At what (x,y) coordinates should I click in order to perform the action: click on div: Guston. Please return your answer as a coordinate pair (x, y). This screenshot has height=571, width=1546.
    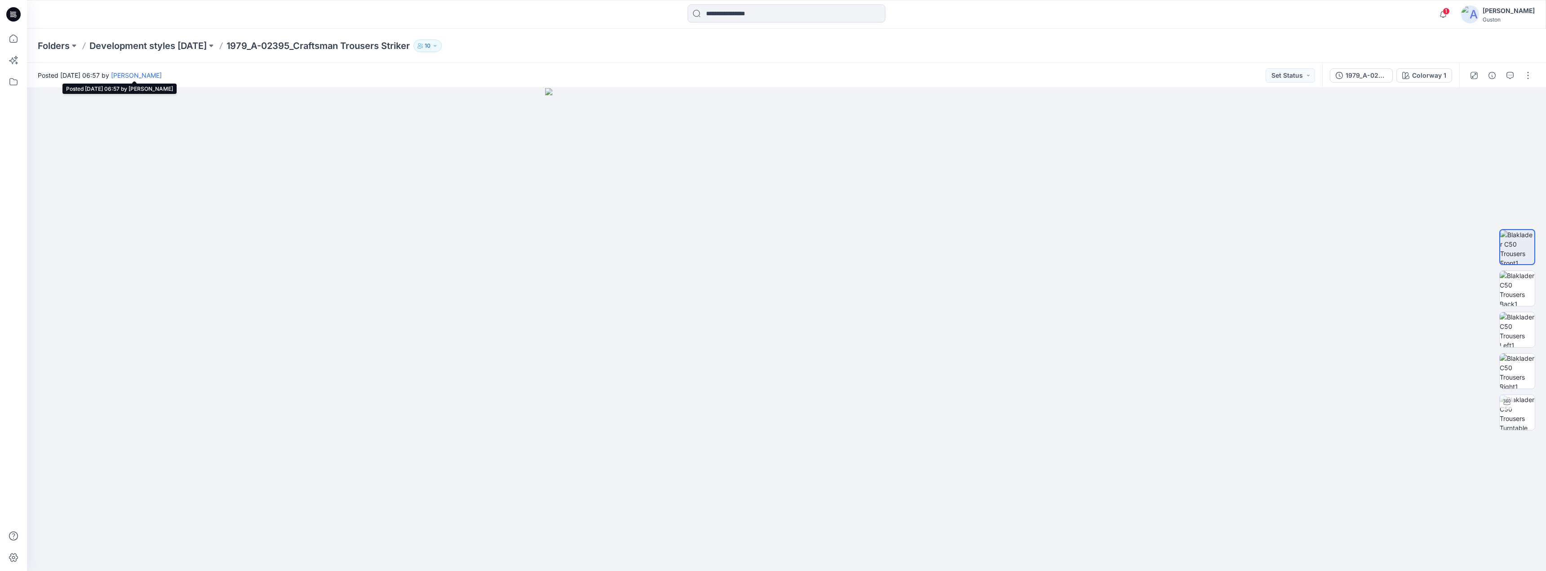
    Looking at the image, I should click on (1509, 19).